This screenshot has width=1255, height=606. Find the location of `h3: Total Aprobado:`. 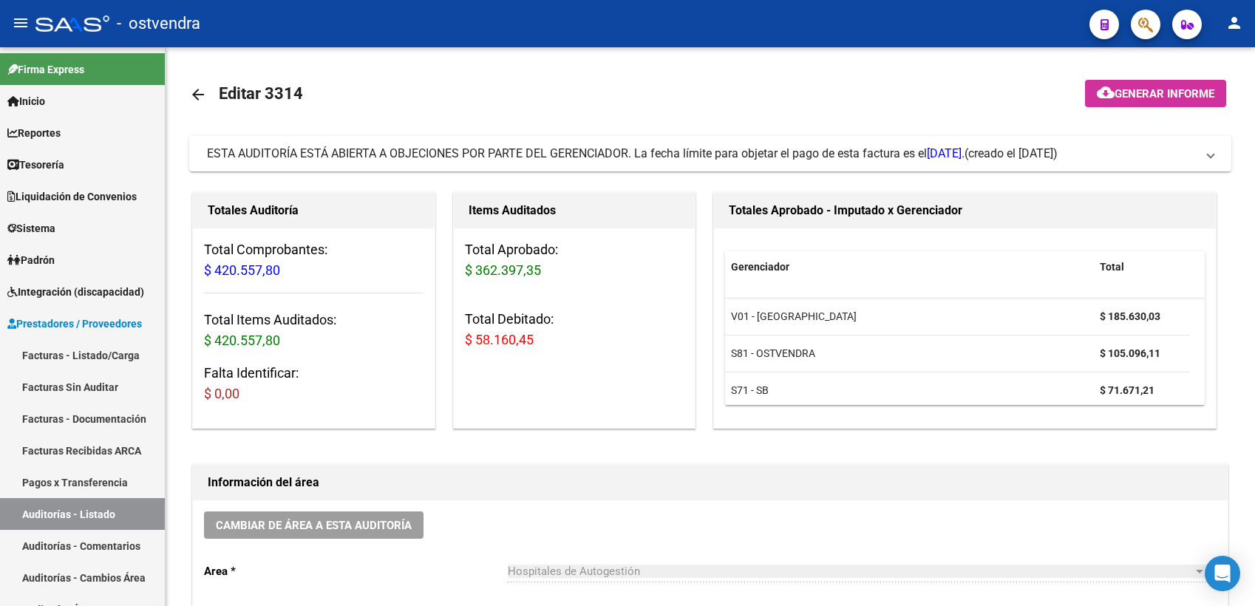

h3: Total Aprobado: is located at coordinates (574, 260).